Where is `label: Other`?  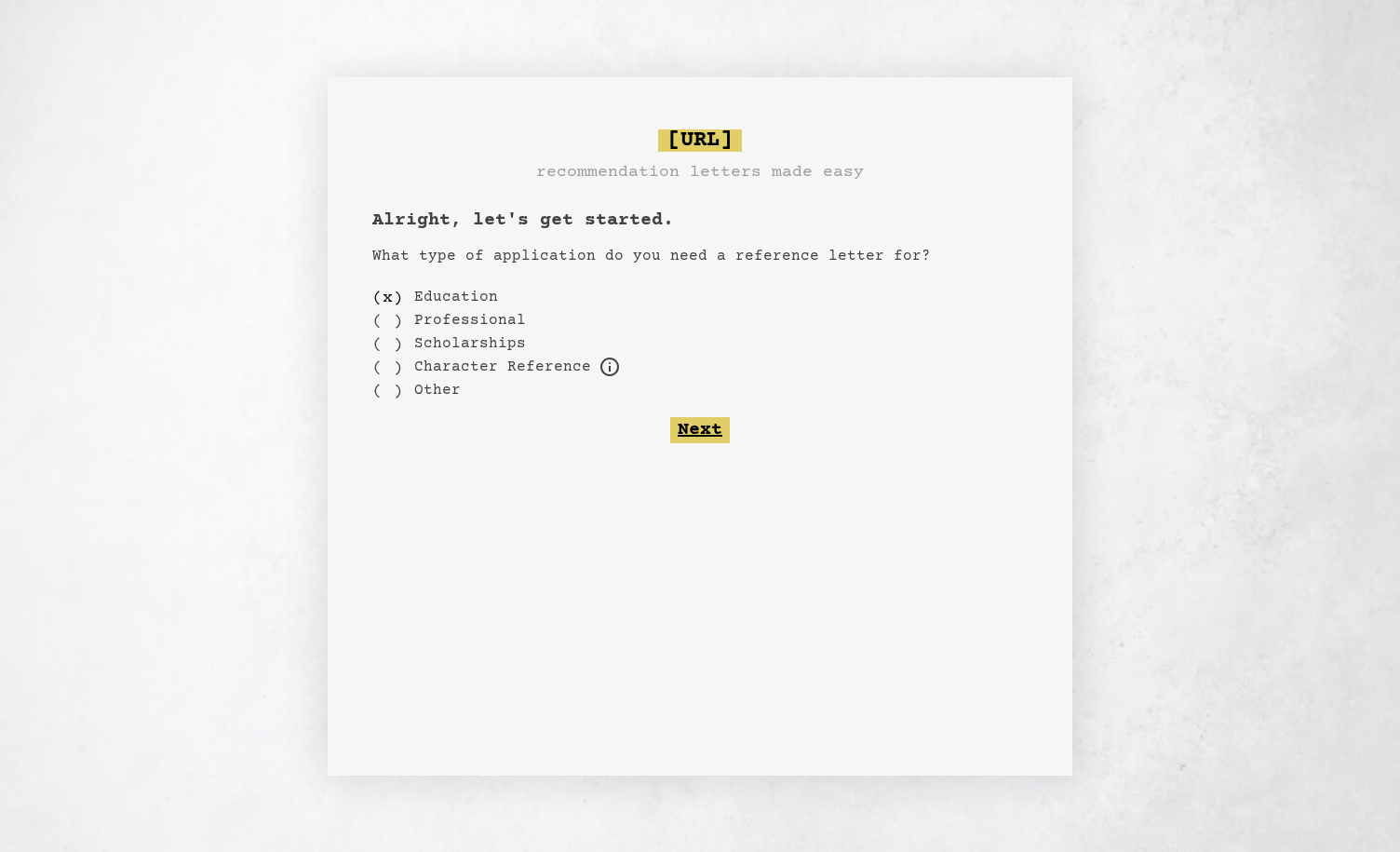
label: Other is located at coordinates (437, 390).